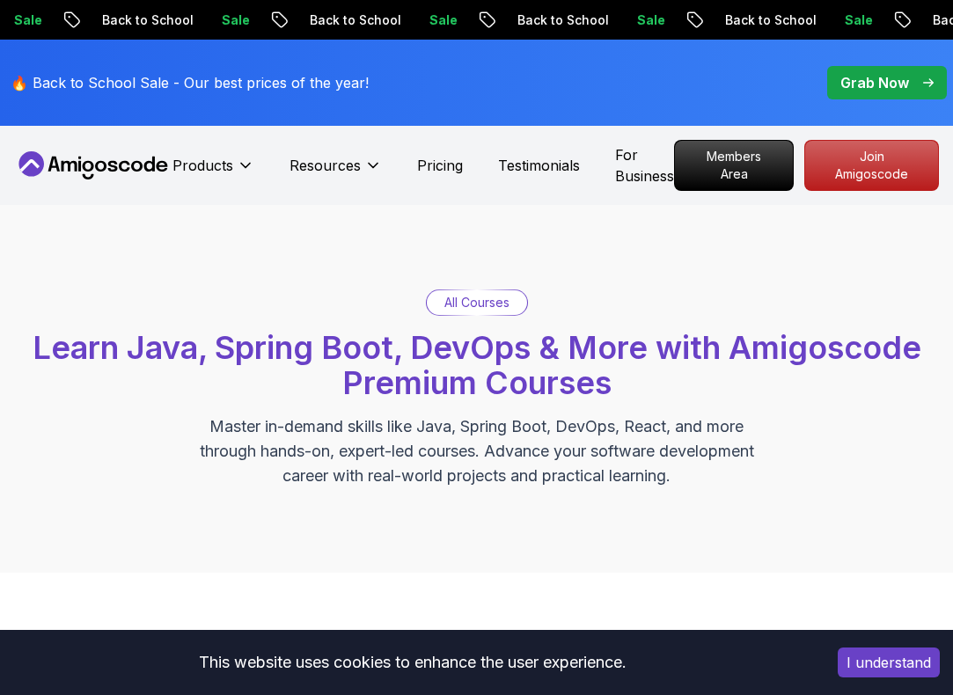  Describe the element at coordinates (335, 172) in the screenshot. I see `button: Resources` at that location.